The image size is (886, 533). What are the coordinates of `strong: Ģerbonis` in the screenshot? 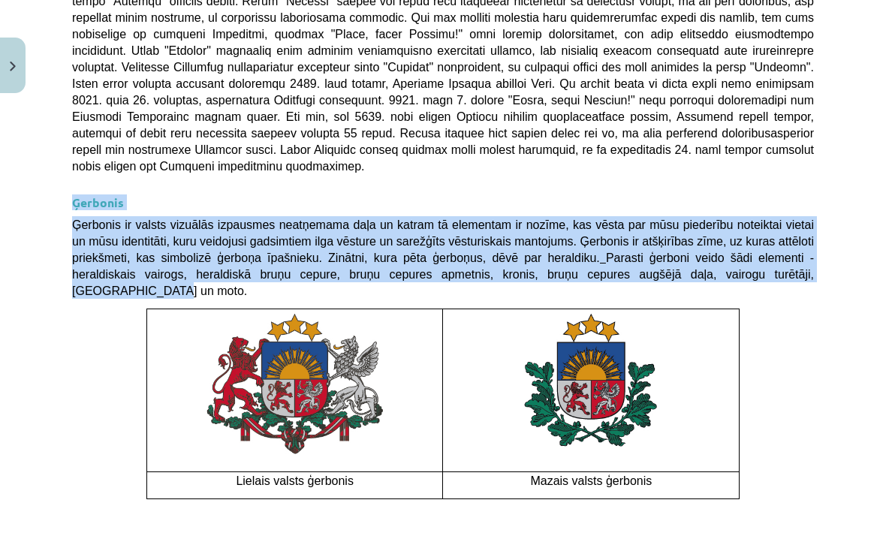 It's located at (98, 202).